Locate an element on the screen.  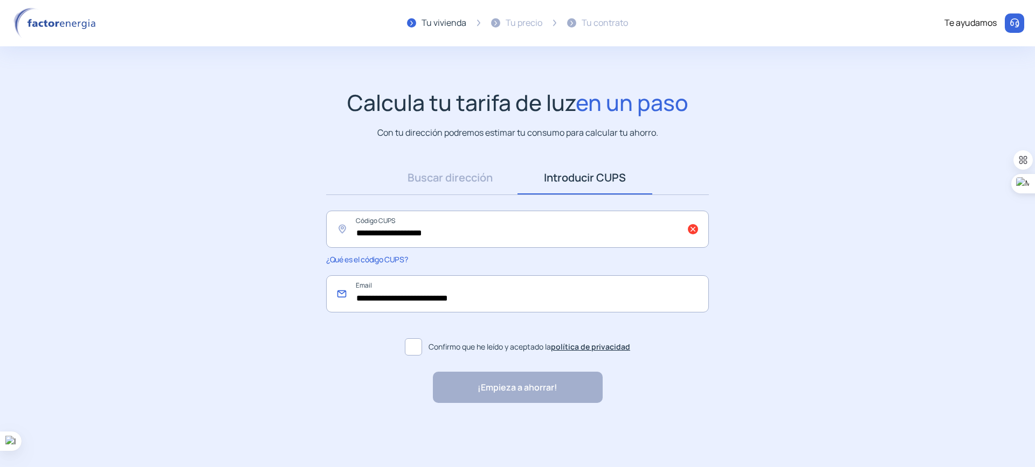
a: Buscar dirección is located at coordinates (450, 178).